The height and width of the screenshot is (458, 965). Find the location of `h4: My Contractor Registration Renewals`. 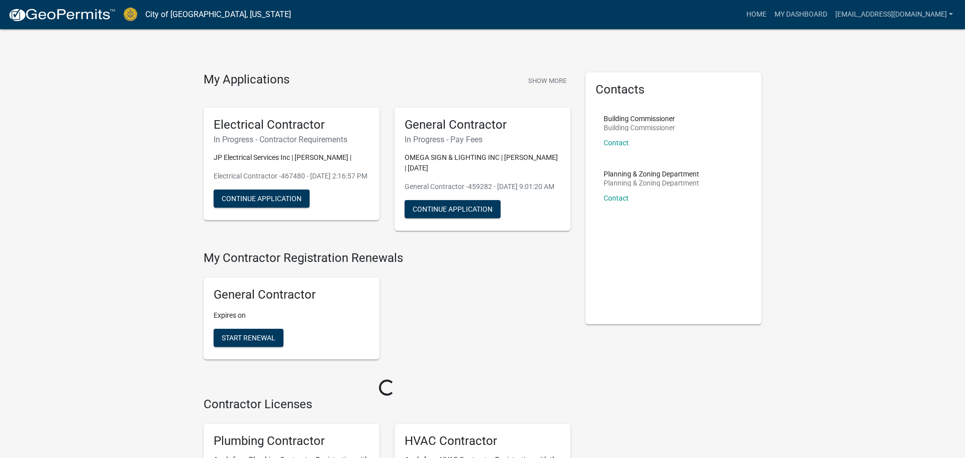

h4: My Contractor Registration Renewals is located at coordinates (387, 258).